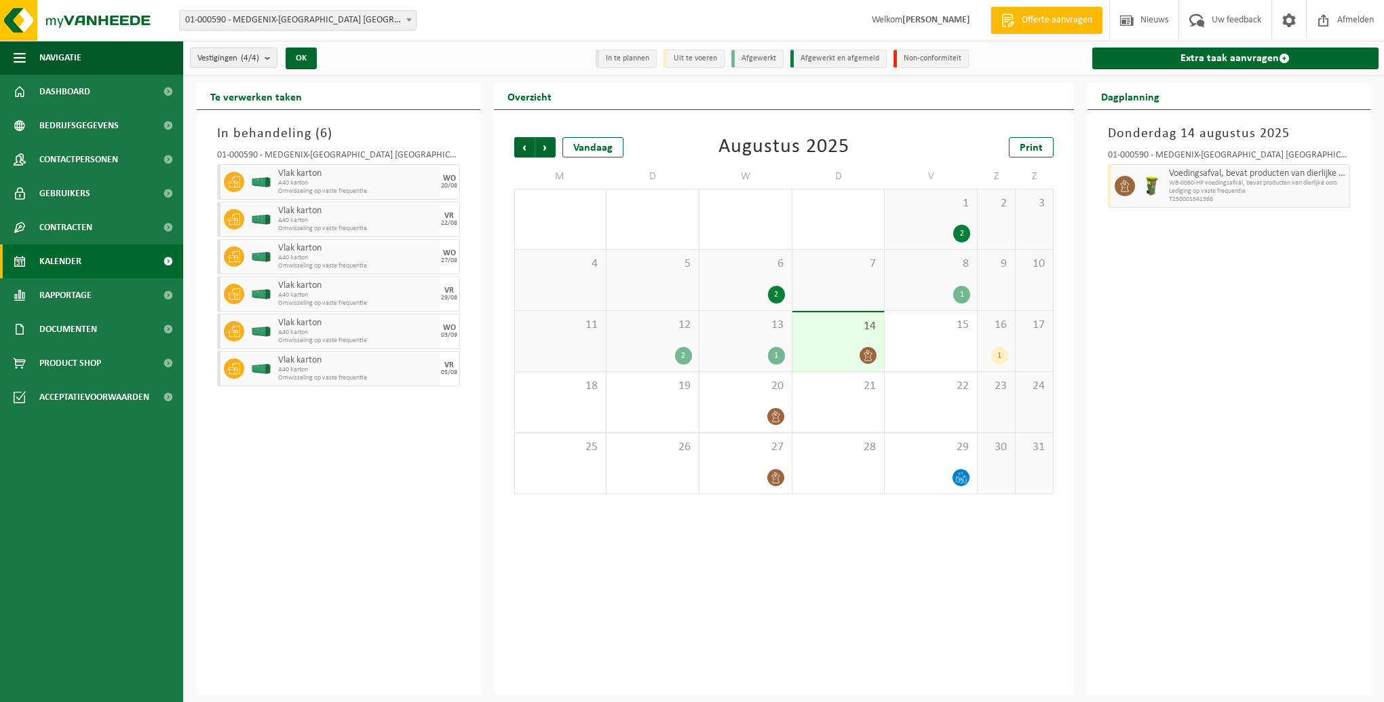  I want to click on div: 29/08, so click(449, 298).